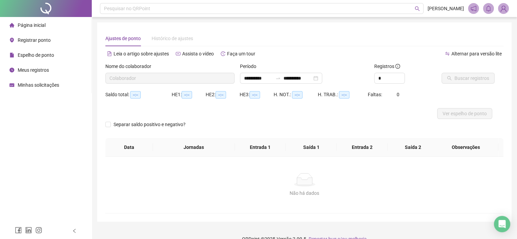 The height and width of the screenshot is (239, 517). What do you see at coordinates (189, 95) in the screenshot?
I see `div: HE 1:` at bounding box center [189, 95].